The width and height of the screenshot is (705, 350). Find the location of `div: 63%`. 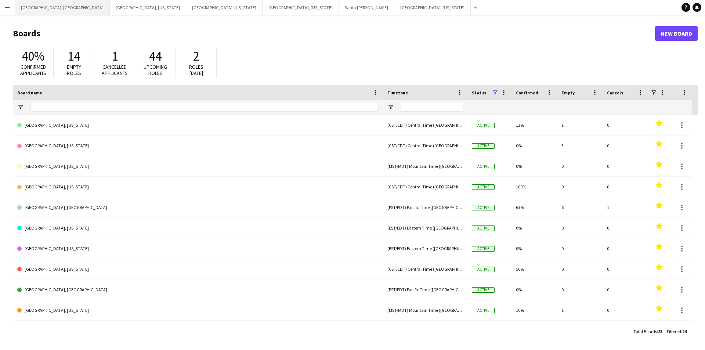

div: 63% is located at coordinates (534, 207).